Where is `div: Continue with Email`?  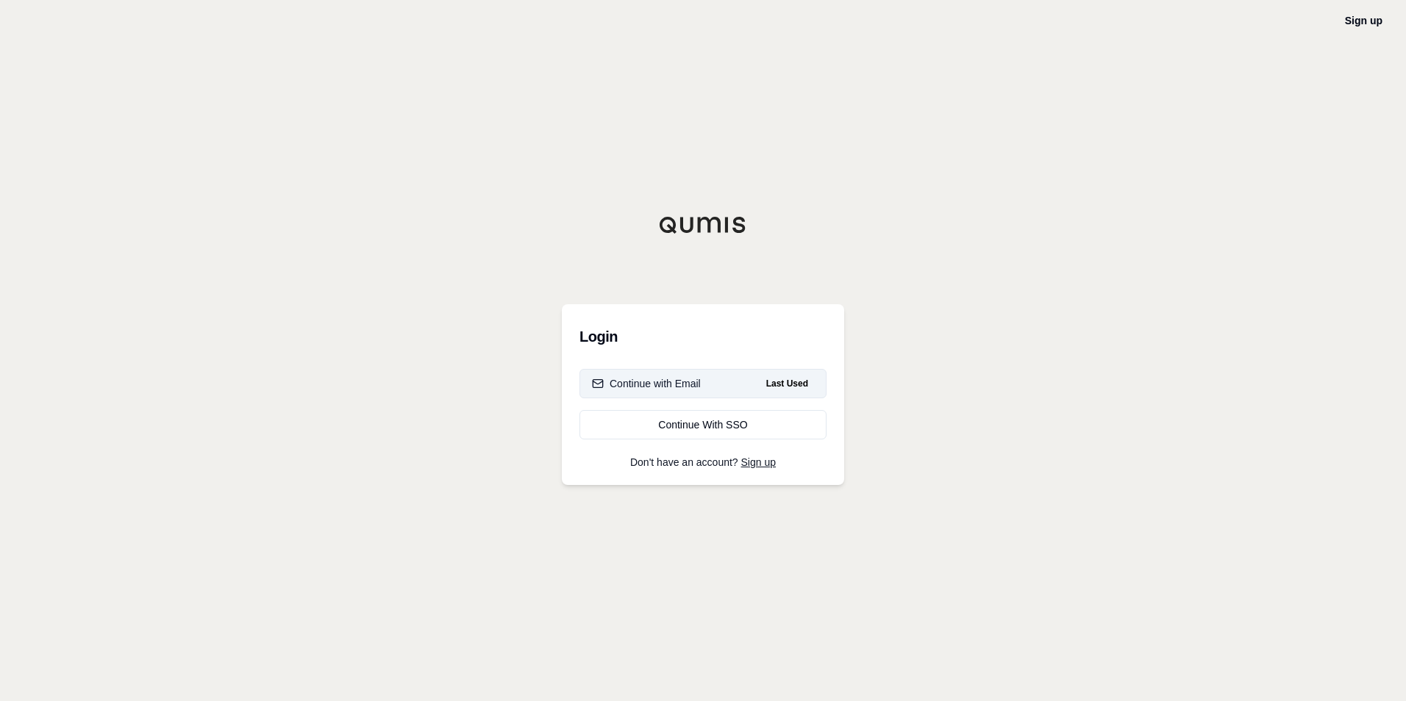 div: Continue with Email is located at coordinates (646, 384).